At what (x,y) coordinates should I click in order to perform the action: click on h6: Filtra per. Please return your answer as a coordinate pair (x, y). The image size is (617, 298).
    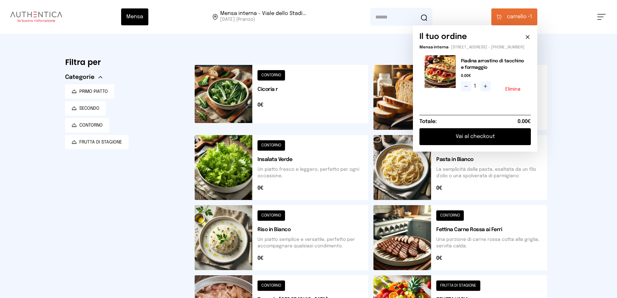
    Looking at the image, I should click on (125, 62).